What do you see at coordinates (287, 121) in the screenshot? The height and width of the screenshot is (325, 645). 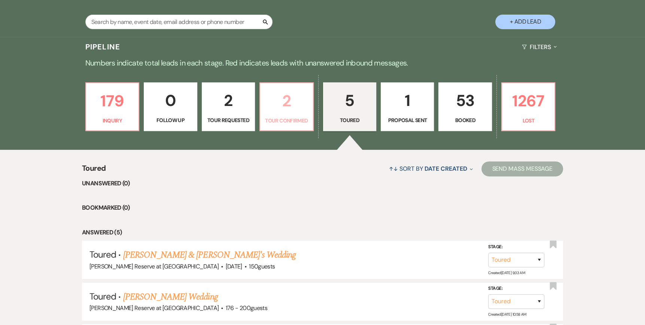 I see `p: Tour Confirmed` at bounding box center [287, 121].